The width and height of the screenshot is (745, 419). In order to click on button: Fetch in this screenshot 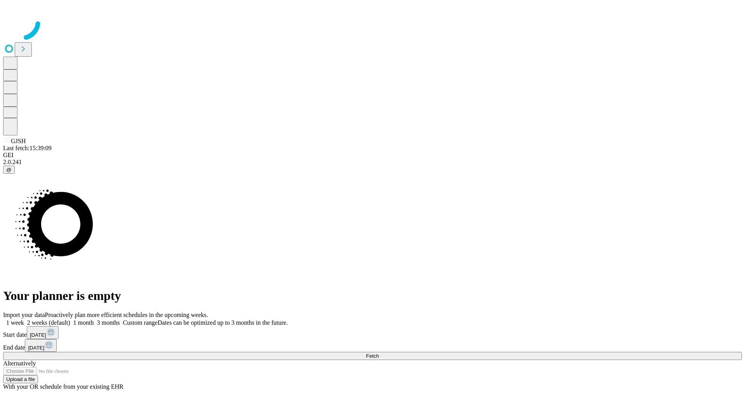, I will do `click(373, 356)`.